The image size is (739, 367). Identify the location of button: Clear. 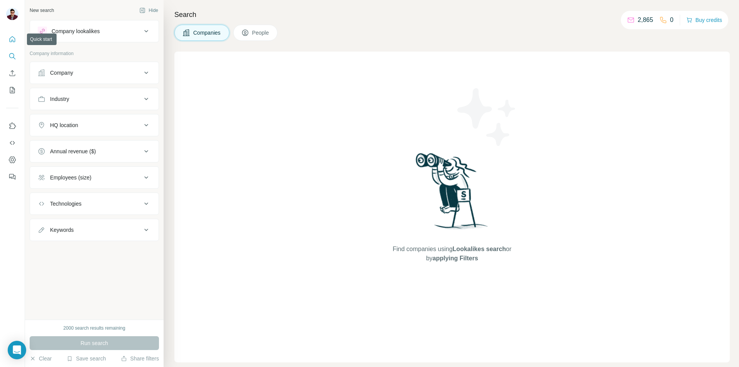
(40, 358).